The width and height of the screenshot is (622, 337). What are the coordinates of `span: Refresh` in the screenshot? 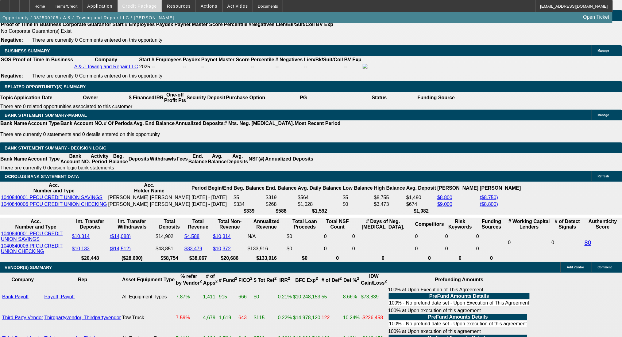 It's located at (603, 176).